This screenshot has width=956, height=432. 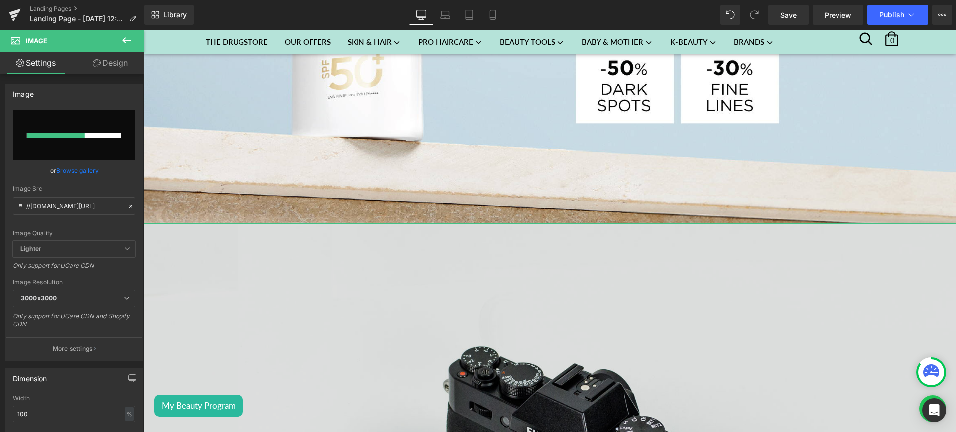 What do you see at coordinates (74, 324) in the screenshot?
I see `div: Only support for UCare CDN and Shopify CDN` at bounding box center [74, 324].